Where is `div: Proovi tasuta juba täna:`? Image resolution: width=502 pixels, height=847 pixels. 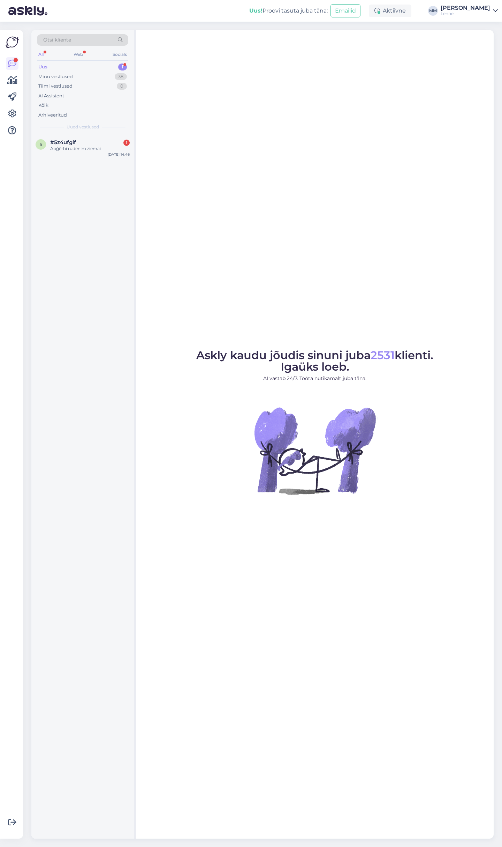
div: Proovi tasuta juba täna: is located at coordinates (288, 11).